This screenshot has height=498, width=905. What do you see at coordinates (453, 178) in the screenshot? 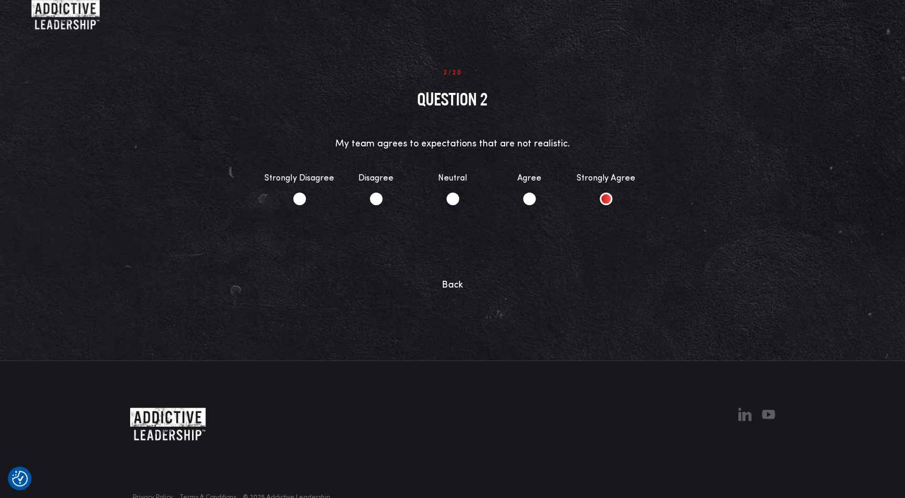
I see `span: Neutral` at bounding box center [453, 178].